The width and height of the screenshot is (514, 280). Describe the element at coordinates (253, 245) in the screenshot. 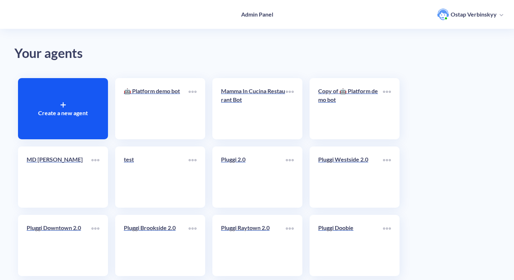

I see `a: Pluggi Raytown 2.0` at that location.